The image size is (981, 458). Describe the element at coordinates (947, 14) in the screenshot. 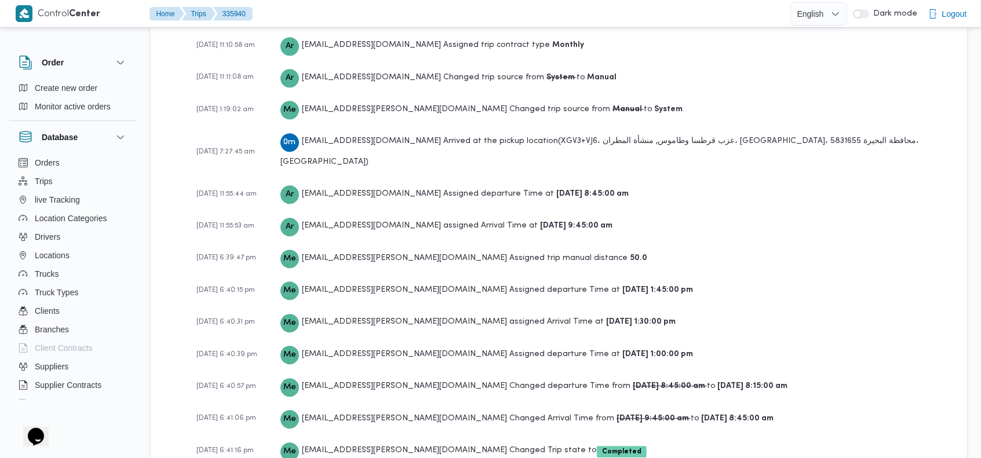

I see `button: Logout` at that location.